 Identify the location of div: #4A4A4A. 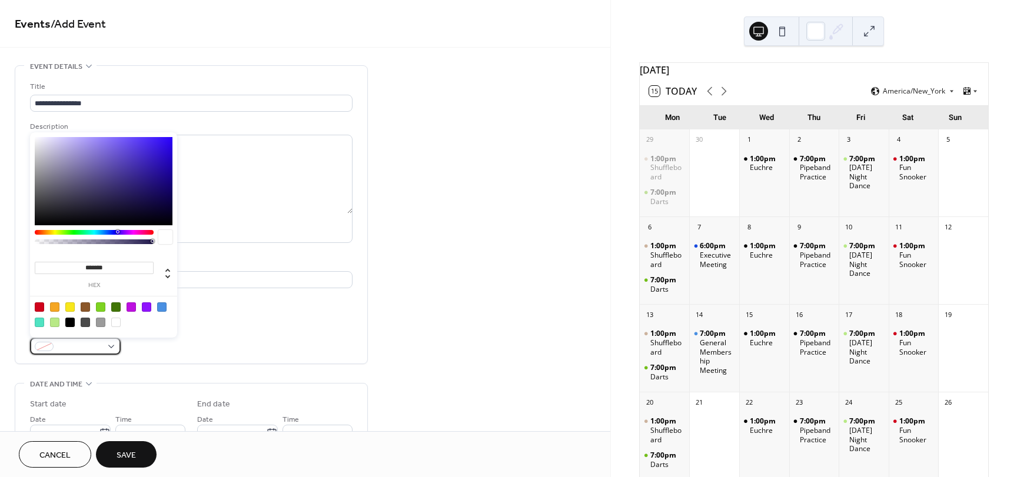
(85, 322).